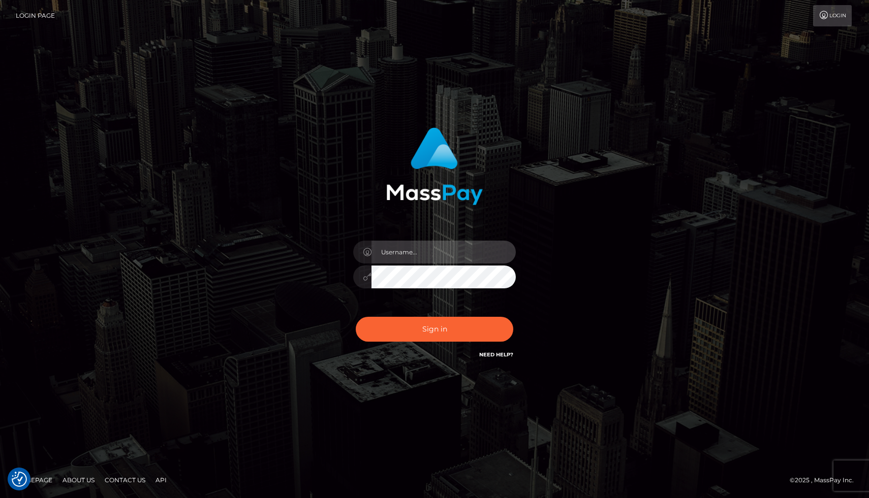 This screenshot has height=498, width=869. What do you see at coordinates (78, 480) in the screenshot?
I see `a: About Us` at bounding box center [78, 480].